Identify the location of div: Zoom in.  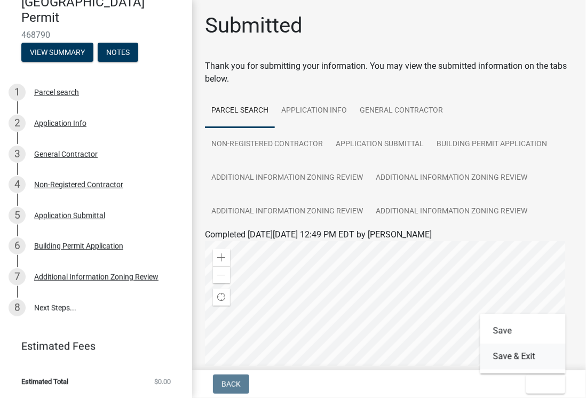
(222, 258).